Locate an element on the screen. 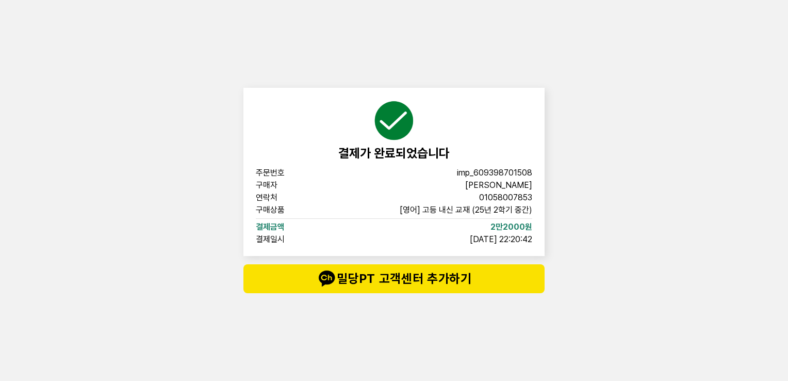  span: 주문번호 is located at coordinates (289, 173).